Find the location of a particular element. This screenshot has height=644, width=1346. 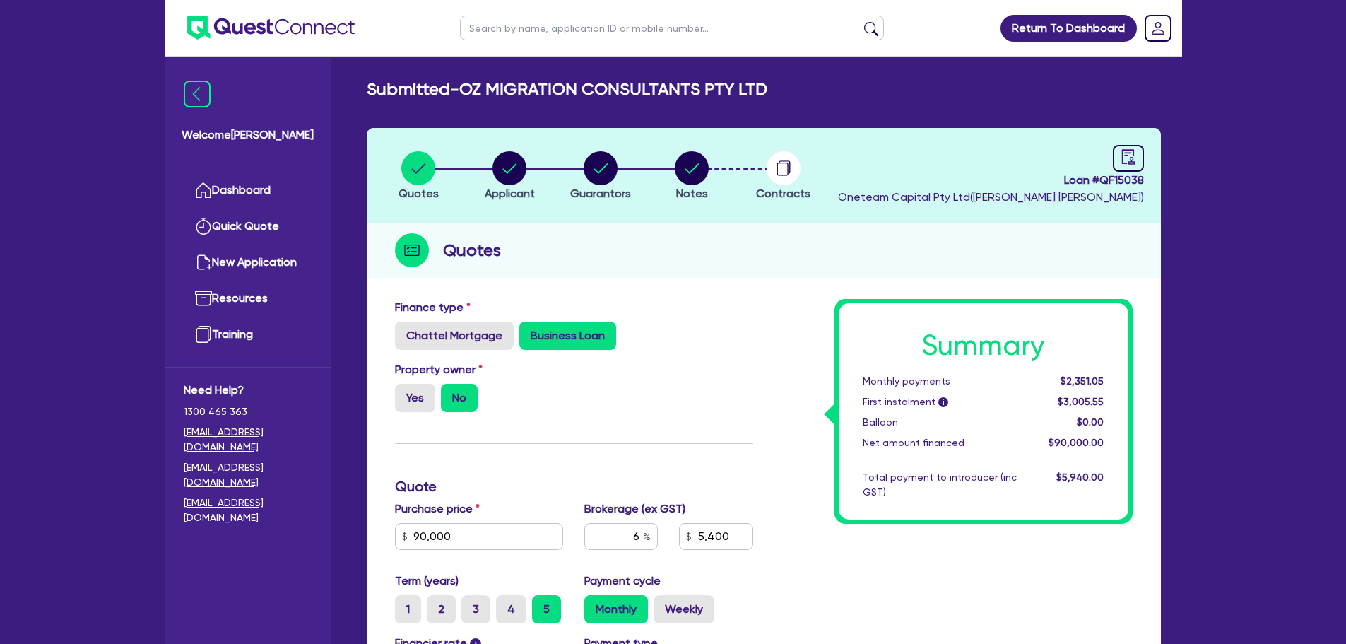

label: Yes is located at coordinates (415, 398).